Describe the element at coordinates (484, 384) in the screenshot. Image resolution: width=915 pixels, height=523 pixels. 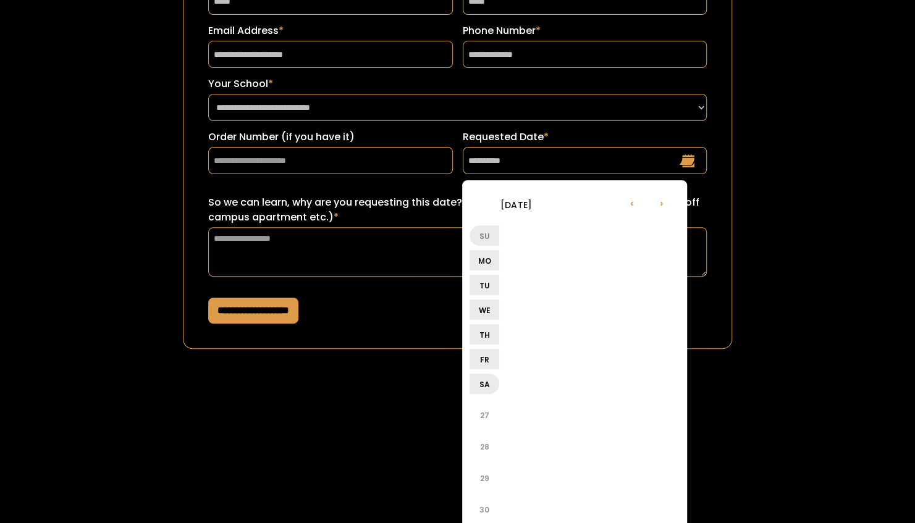
I see `li: Sa` at that location.